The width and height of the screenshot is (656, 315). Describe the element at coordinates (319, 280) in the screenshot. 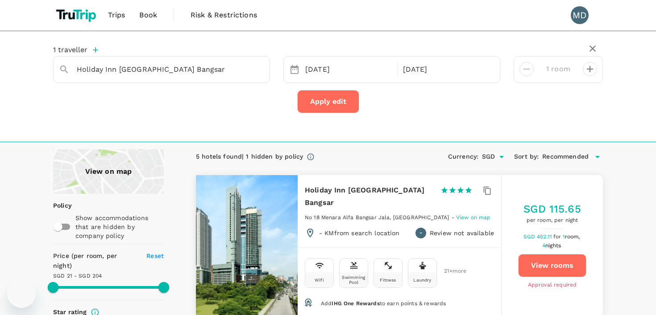

I see `div: Wifi` at that location.